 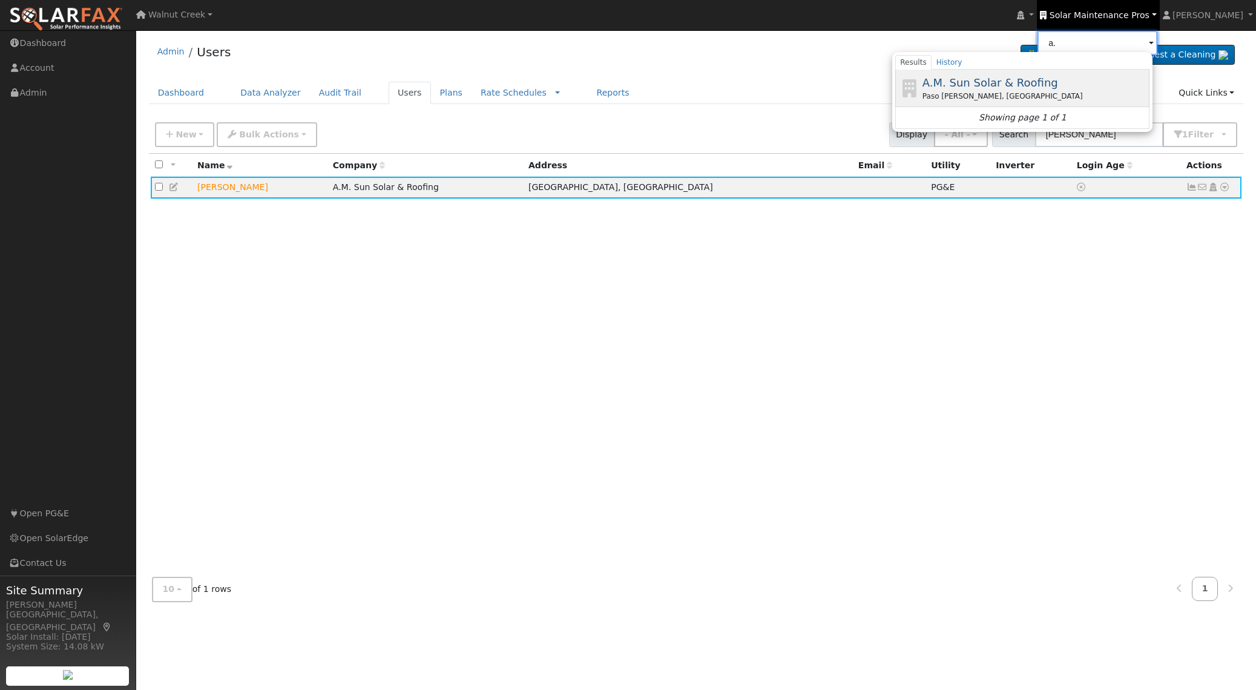 I want to click on span: New, so click(x=186, y=134).